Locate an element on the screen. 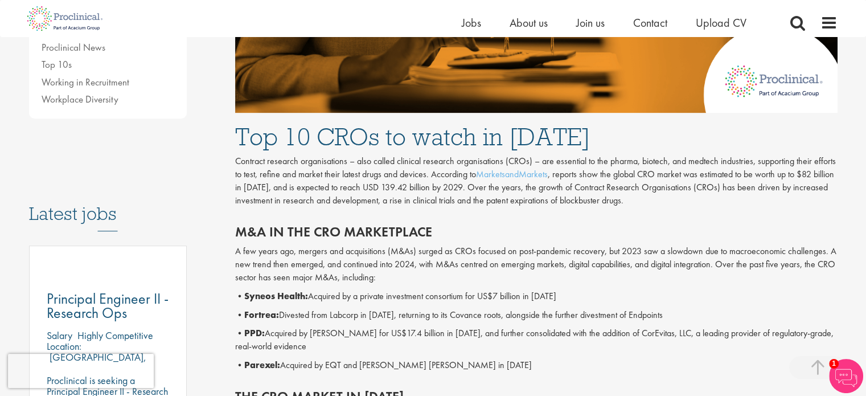 The height and width of the screenshot is (396, 866). h2: M&A in the CRO marketplace is located at coordinates (536, 232).